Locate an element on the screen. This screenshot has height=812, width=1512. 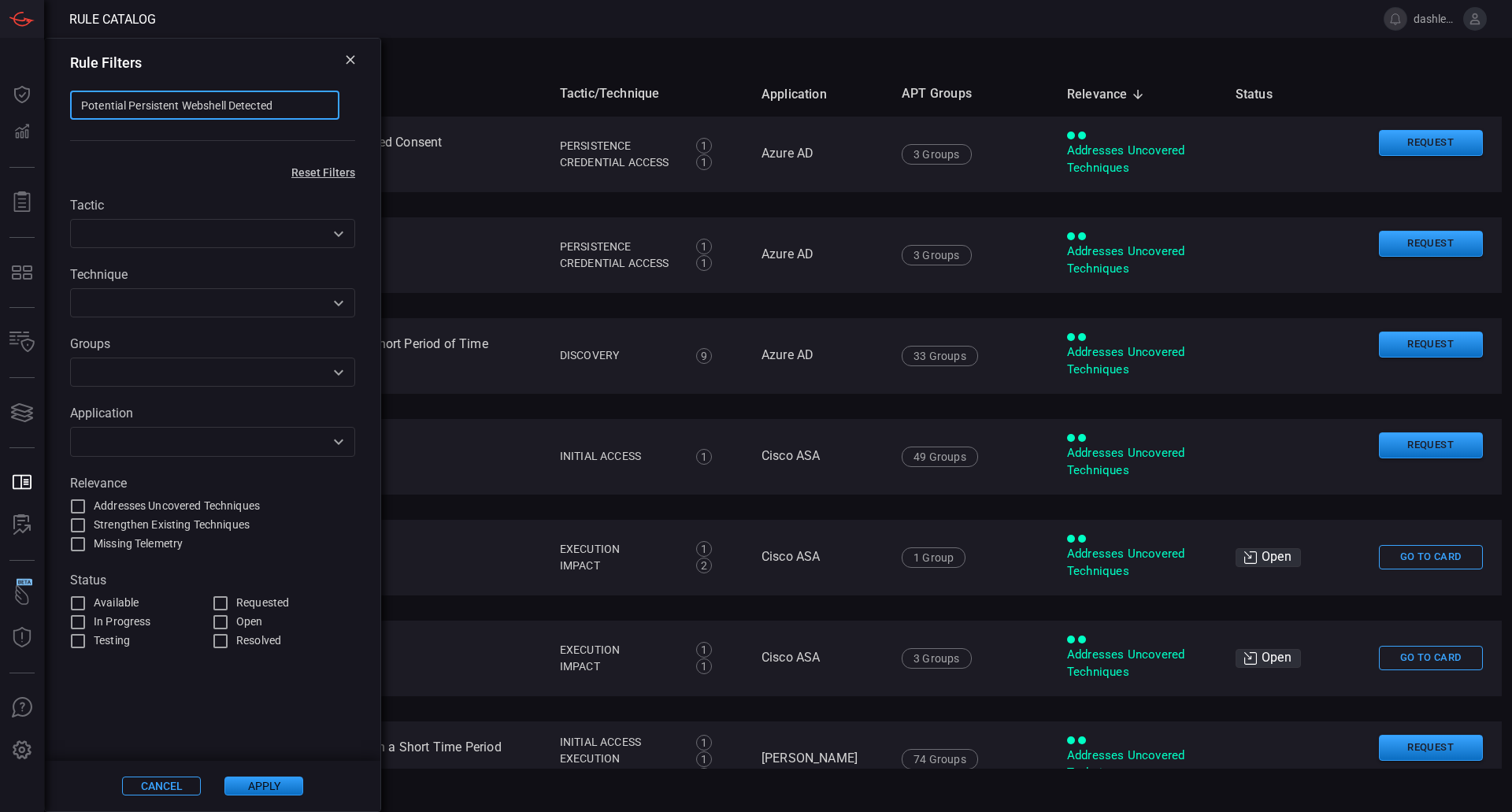
button: Ask Us A Question is located at coordinates (22, 708).